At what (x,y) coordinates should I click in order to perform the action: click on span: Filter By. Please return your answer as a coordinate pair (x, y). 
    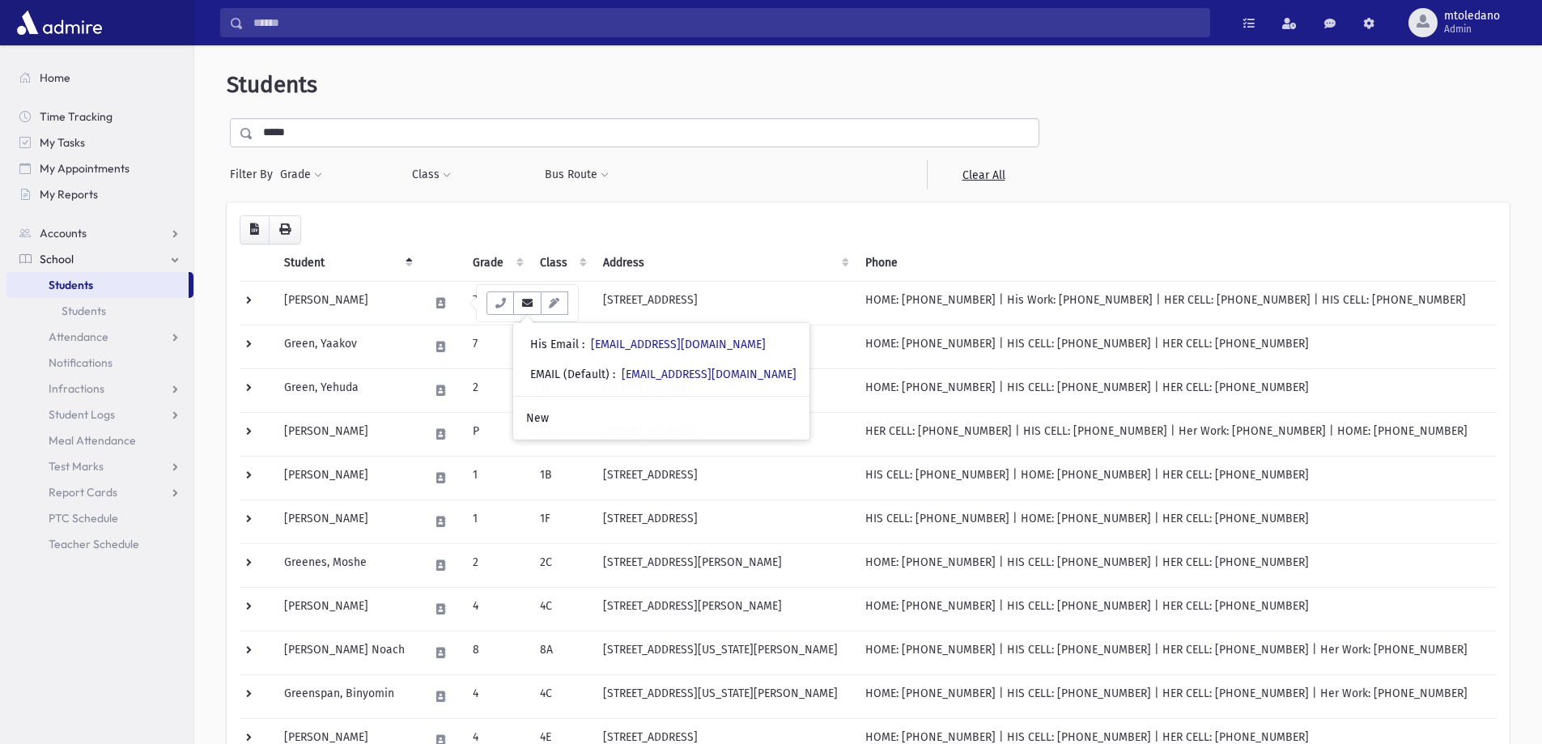
    Looking at the image, I should click on (254, 174).